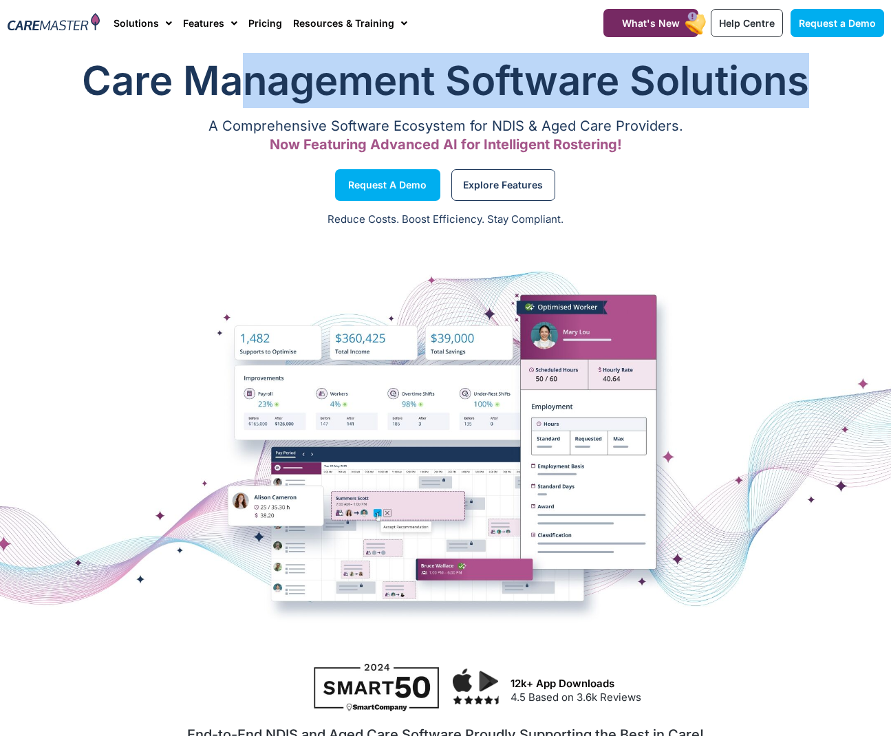 The height and width of the screenshot is (736, 891). I want to click on p: 4.5 Based on 3.6k Reviews, so click(693, 697).